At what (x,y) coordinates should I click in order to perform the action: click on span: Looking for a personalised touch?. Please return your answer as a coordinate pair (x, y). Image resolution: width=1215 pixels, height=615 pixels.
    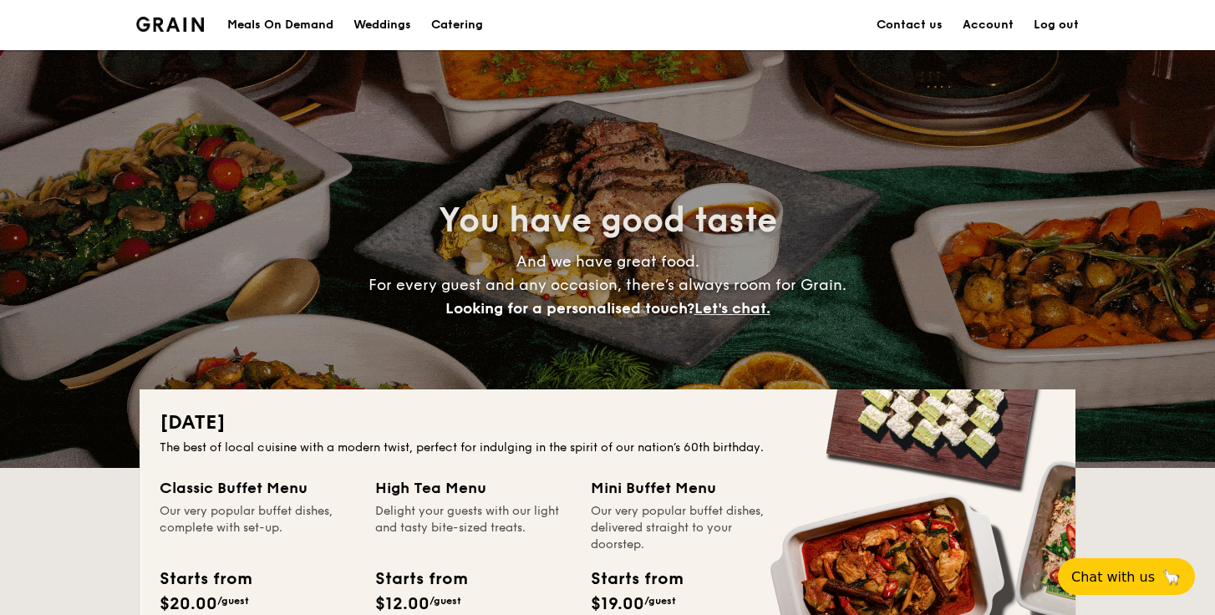
    Looking at the image, I should click on (570, 308).